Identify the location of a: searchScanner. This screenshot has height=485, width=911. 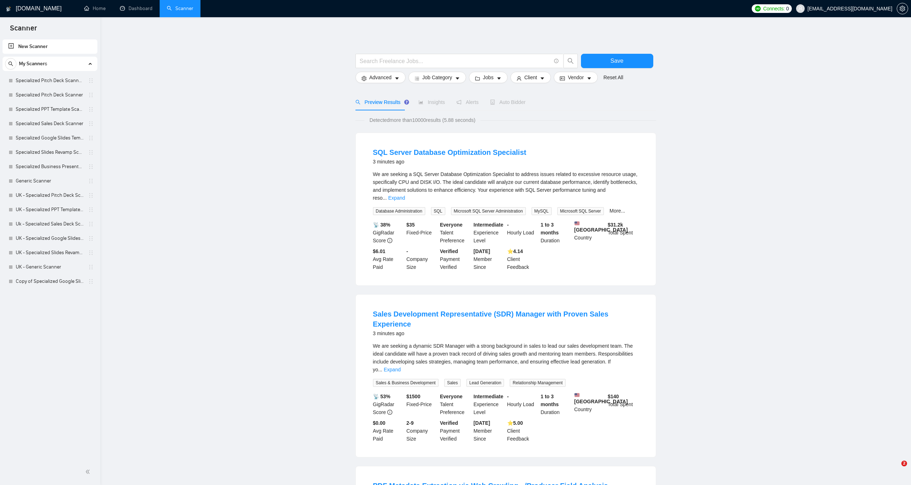
(180, 8).